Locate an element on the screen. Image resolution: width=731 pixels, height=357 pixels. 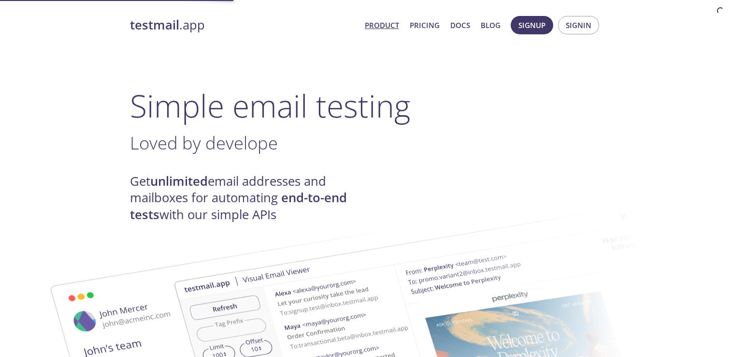
h4: Get email addresses and mailboxes for automating with our simple APIs is located at coordinates (248, 198).